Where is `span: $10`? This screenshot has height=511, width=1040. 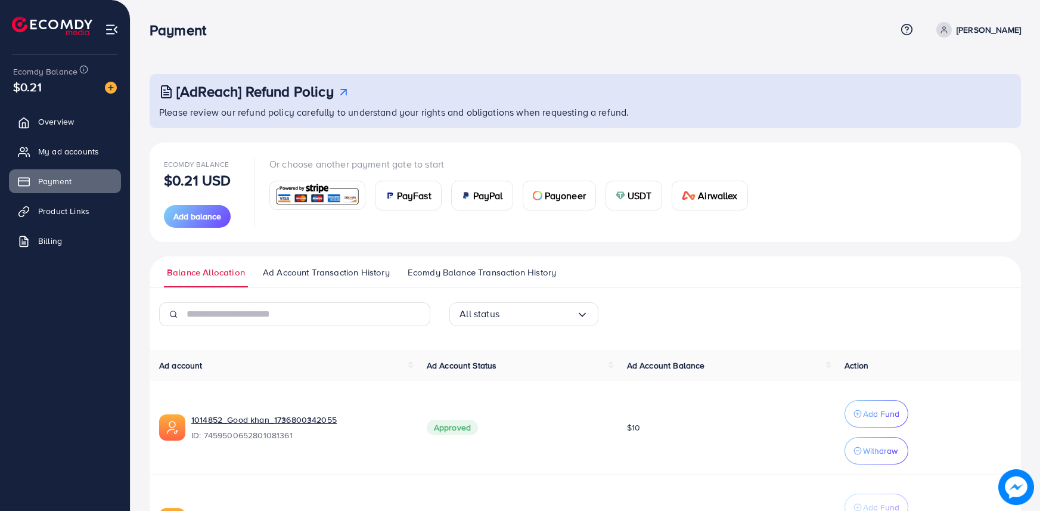 span: $10 is located at coordinates (633, 427).